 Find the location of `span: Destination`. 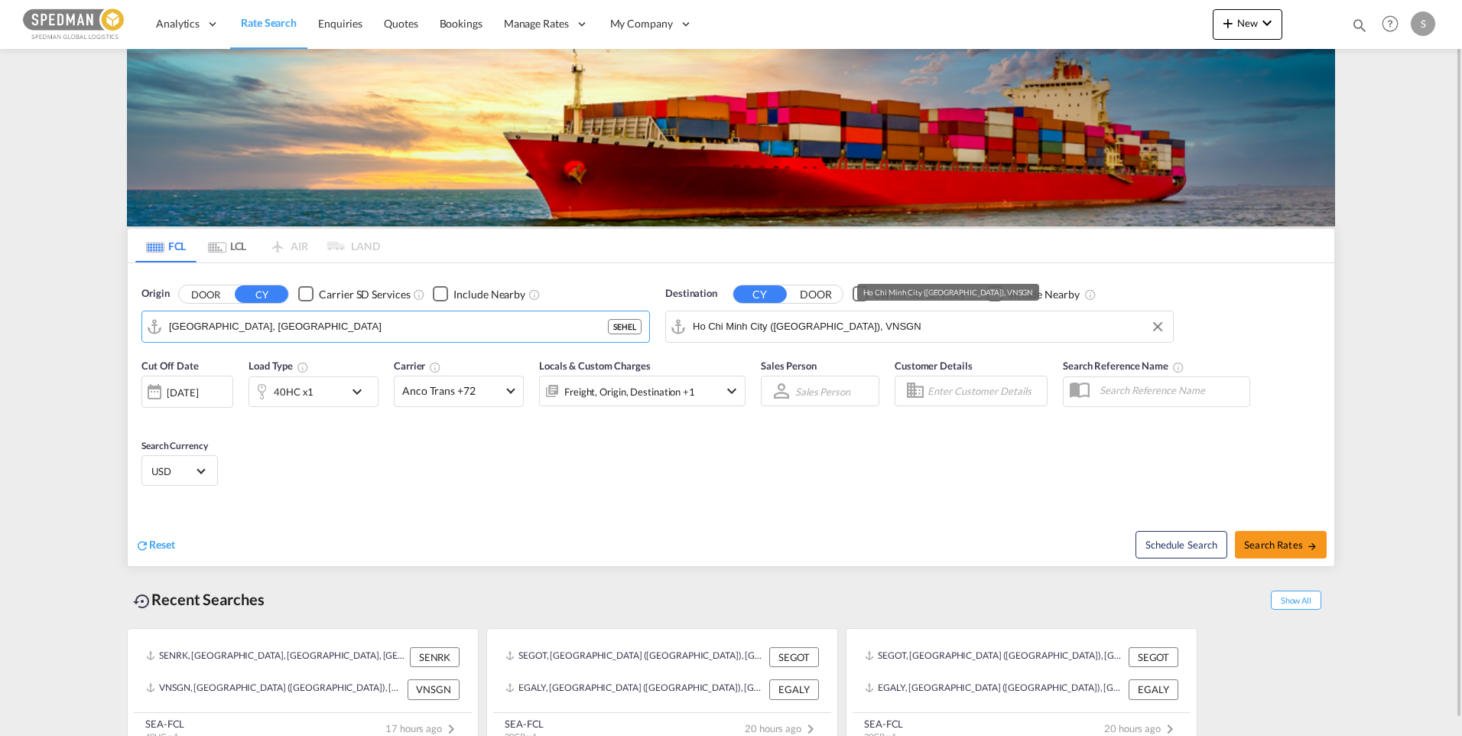

span: Destination is located at coordinates (691, 294).